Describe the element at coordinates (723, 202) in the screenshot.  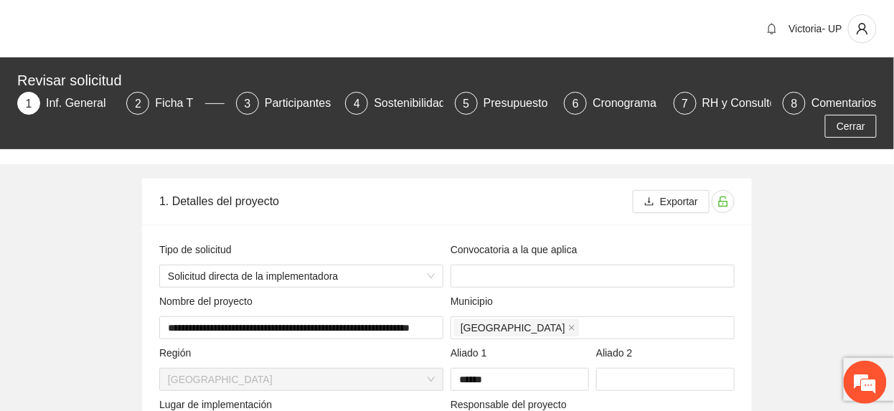
I see `span: unlock` at that location.